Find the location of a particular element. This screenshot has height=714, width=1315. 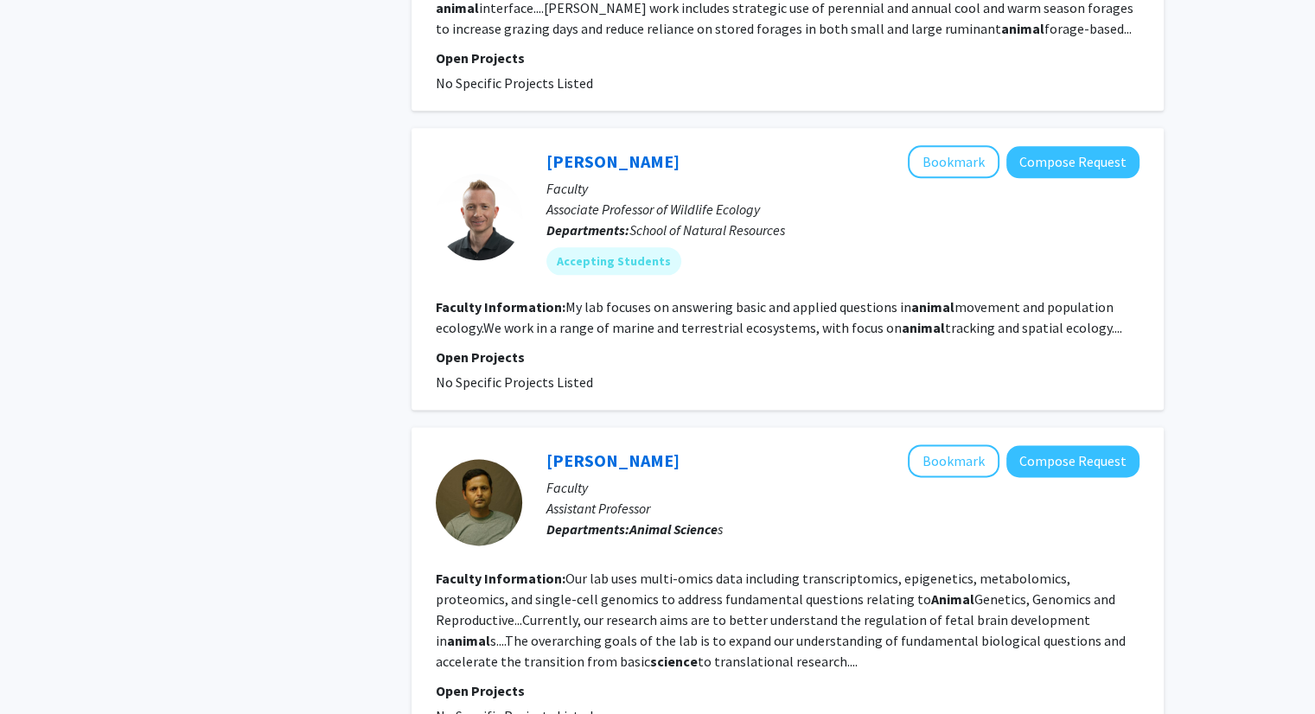

span: s is located at coordinates (676, 529).